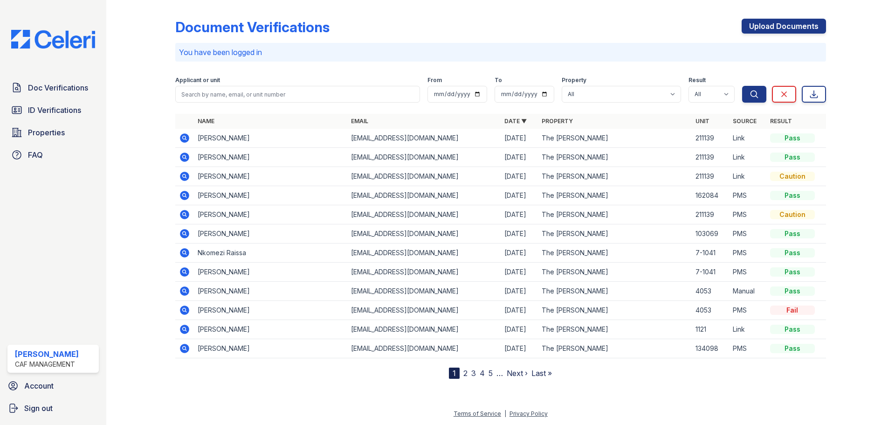 Image resolution: width=895 pixels, height=425 pixels. I want to click on a: Upload Documents, so click(784, 26).